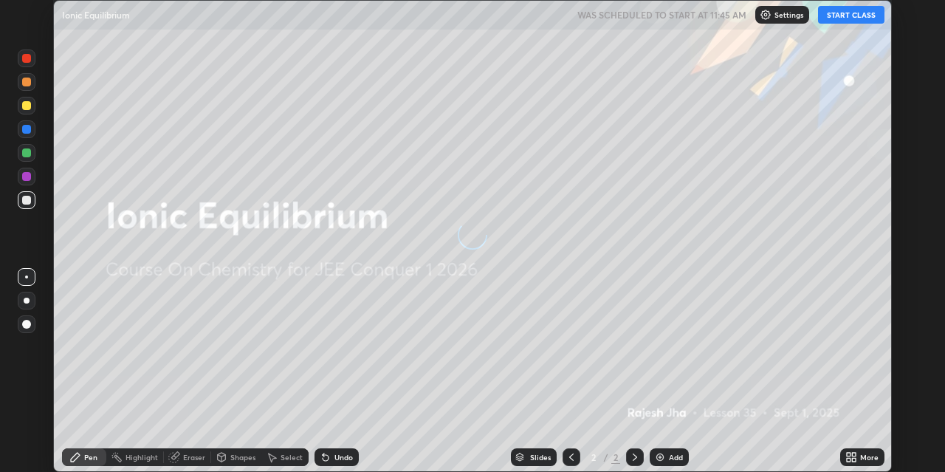  I want to click on button: START CLASS, so click(852, 15).